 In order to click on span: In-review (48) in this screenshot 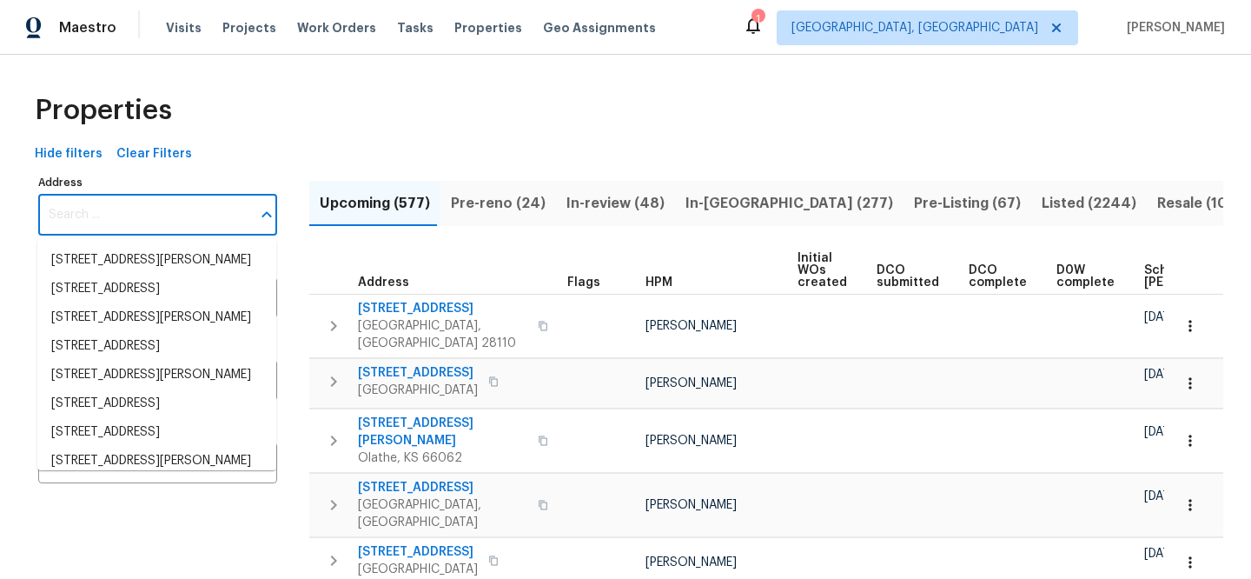, I will do `click(615, 203)`.